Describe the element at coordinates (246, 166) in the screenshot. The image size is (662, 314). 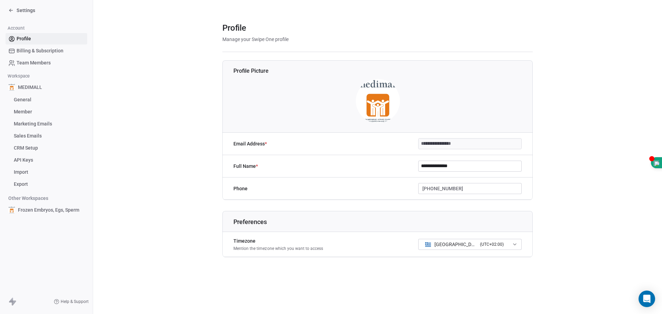
I see `label: Full Name` at that location.